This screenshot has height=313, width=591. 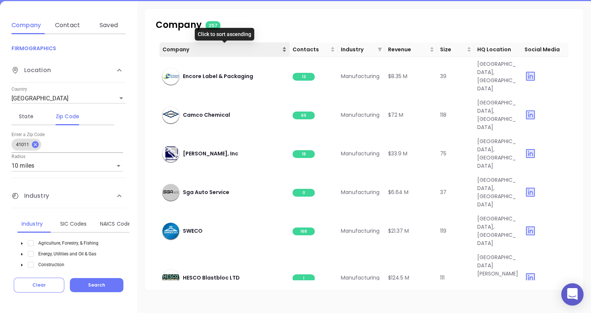 What do you see at coordinates (453, 49) in the screenshot?
I see `span: Size` at bounding box center [453, 49].